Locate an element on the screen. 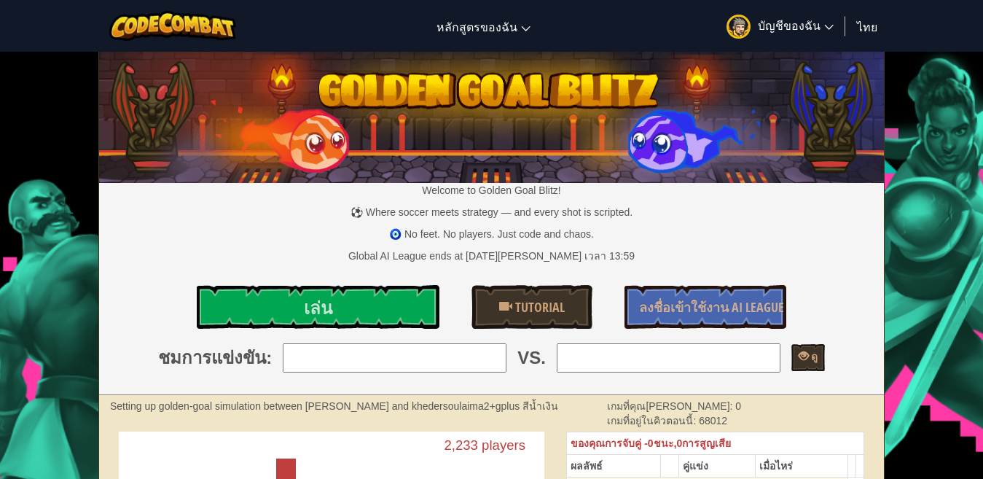 Image resolution: width=983 pixels, height=479 pixels. a: บัญชีของฉัน is located at coordinates (779, 25).